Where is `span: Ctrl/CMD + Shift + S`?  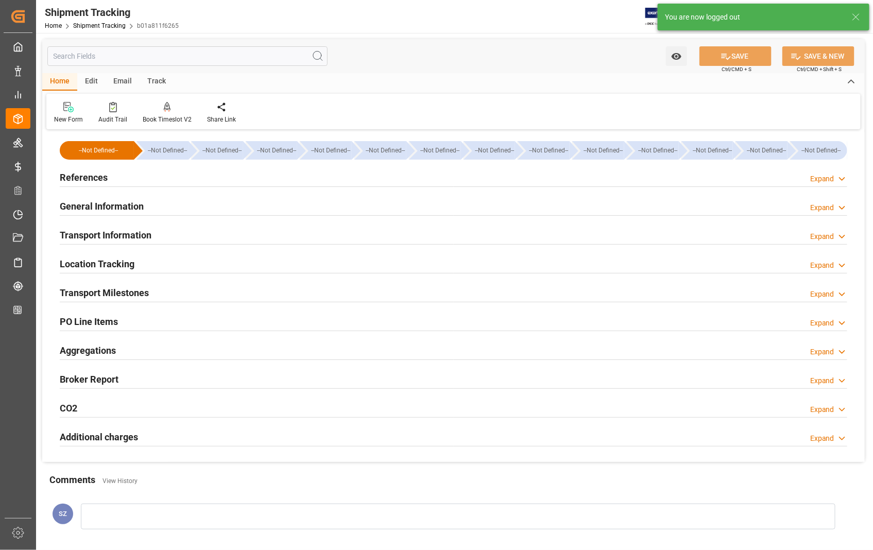 span: Ctrl/CMD + Shift + S is located at coordinates (820, 69).